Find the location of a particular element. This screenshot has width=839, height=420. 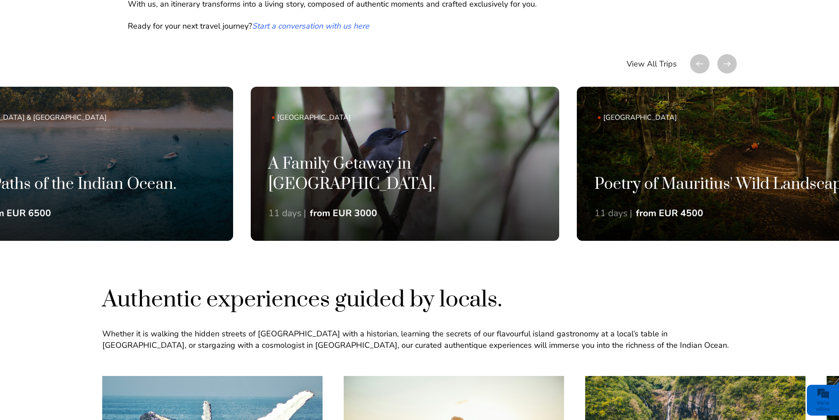

div: from EUR 4500 is located at coordinates (669, 213).